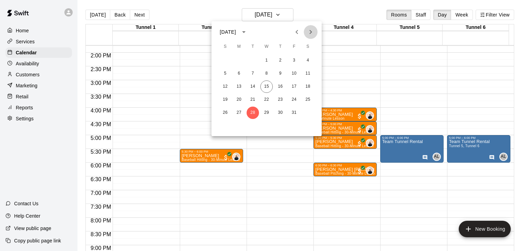 Image resolution: width=529 pixels, height=251 pixels. What do you see at coordinates (266, 61) in the screenshot?
I see `button: 1` at bounding box center [266, 61].